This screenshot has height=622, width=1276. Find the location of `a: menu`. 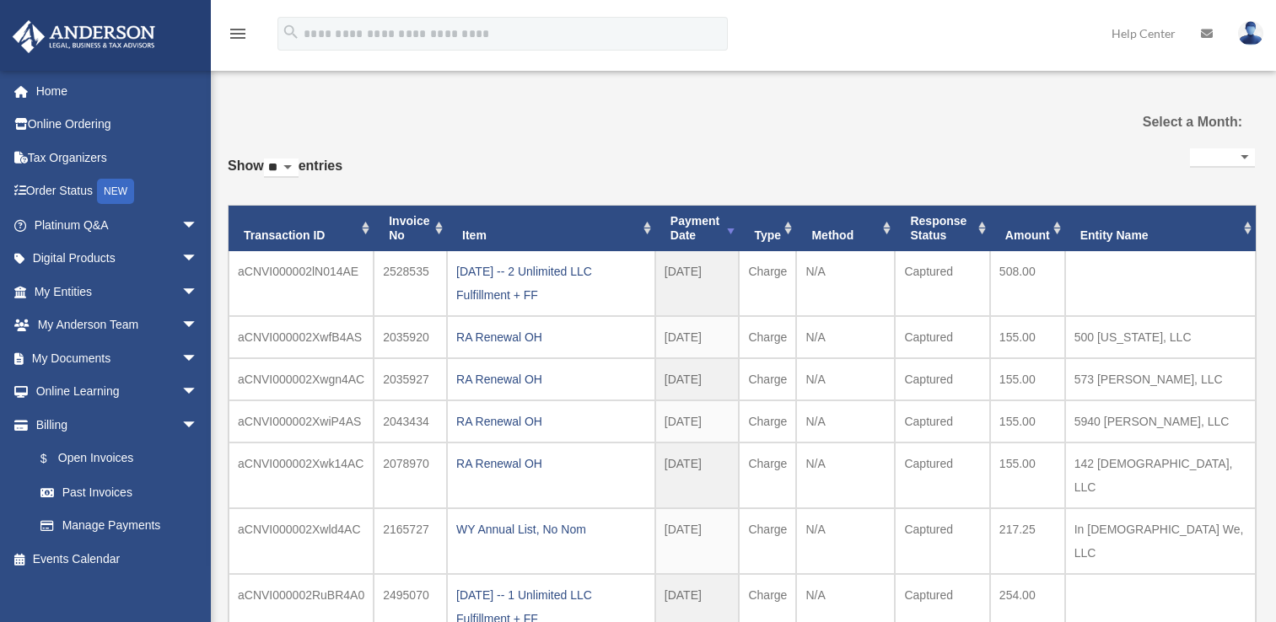

a: menu is located at coordinates (238, 36).